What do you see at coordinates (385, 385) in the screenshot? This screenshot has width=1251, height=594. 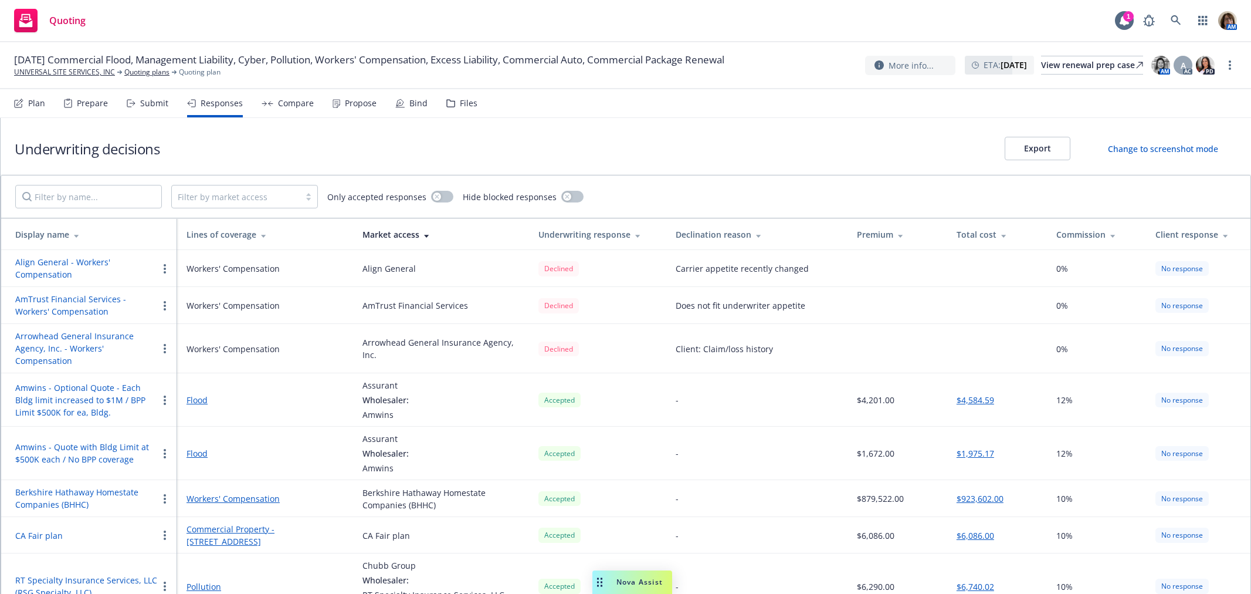 I see `div: Assurant` at bounding box center [385, 385].